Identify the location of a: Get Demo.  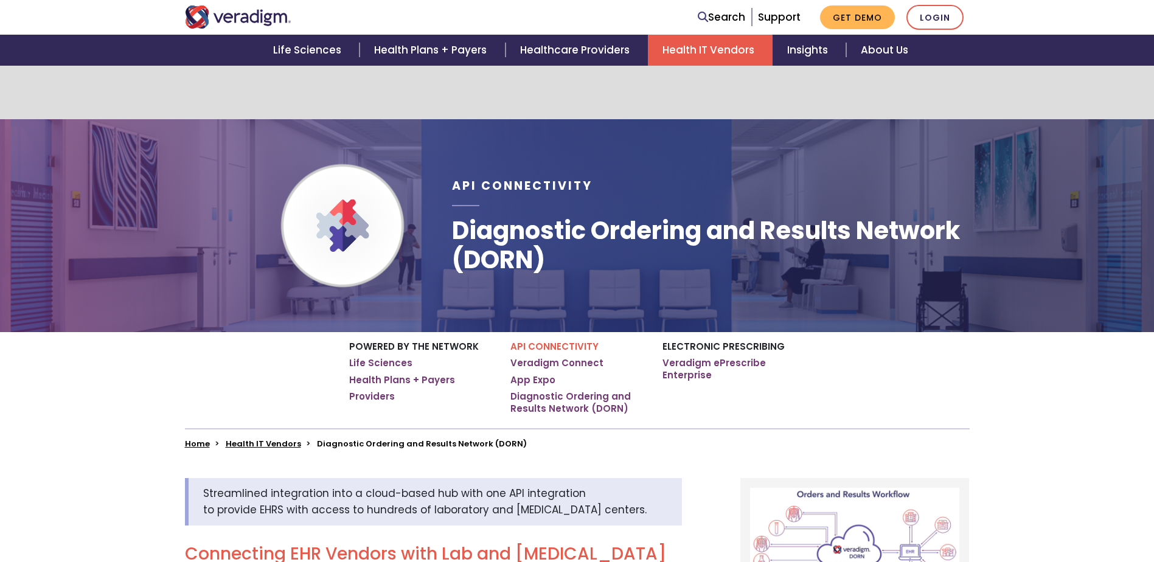
(857, 17).